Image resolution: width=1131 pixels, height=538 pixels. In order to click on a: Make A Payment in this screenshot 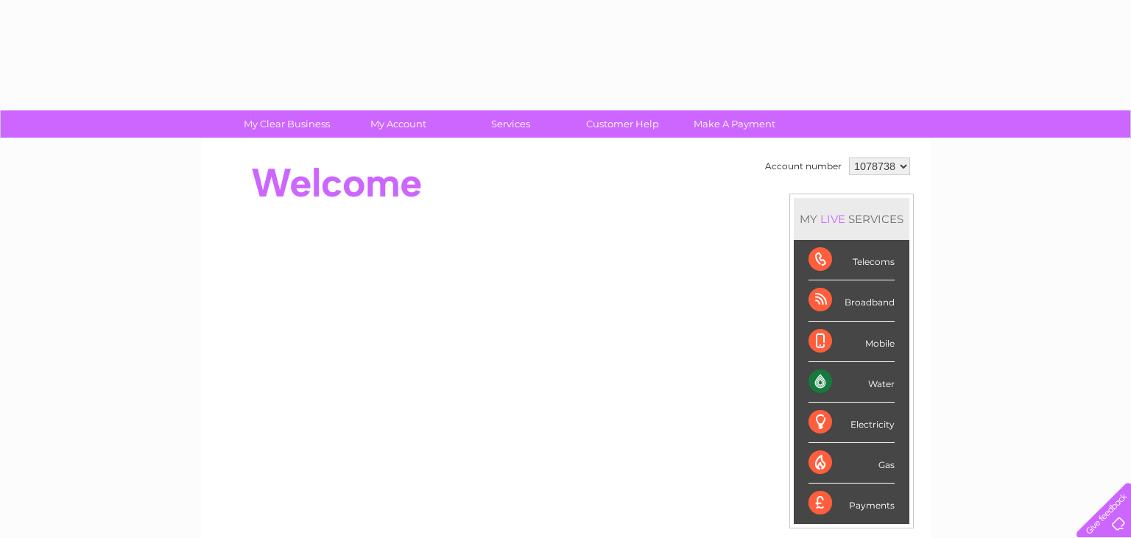, I will do `click(734, 124)`.